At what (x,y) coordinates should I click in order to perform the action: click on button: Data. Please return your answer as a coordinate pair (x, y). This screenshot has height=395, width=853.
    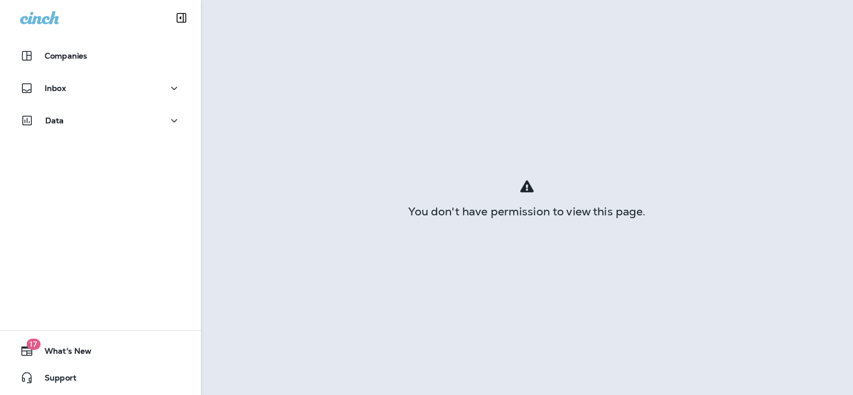
    Looking at the image, I should click on (100, 121).